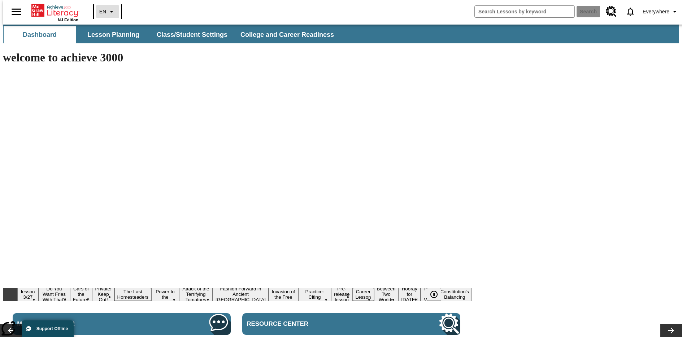 This screenshot has height=337, width=682. Describe the element at coordinates (40, 35) in the screenshot. I see `button: Dashboard` at that location.